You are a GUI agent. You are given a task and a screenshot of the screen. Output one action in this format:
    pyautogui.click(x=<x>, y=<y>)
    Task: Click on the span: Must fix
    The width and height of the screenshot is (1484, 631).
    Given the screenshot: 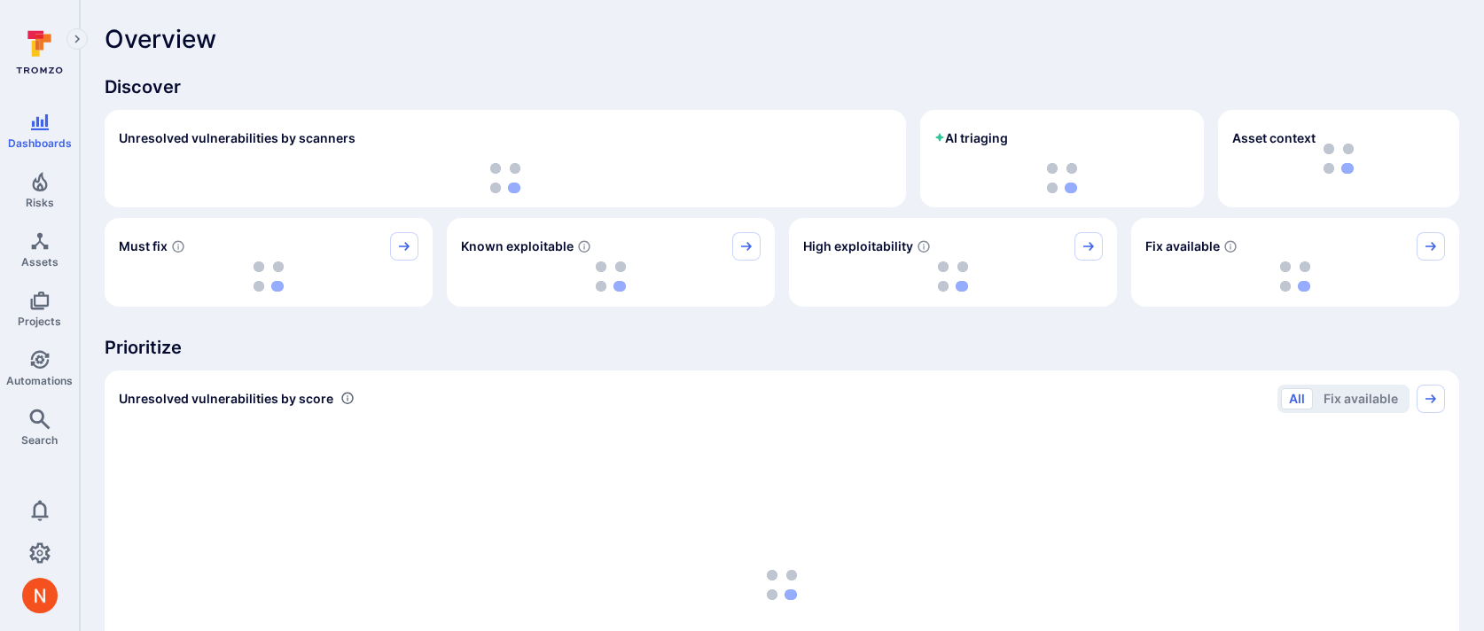 What is the action you would take?
    pyautogui.click(x=143, y=247)
    